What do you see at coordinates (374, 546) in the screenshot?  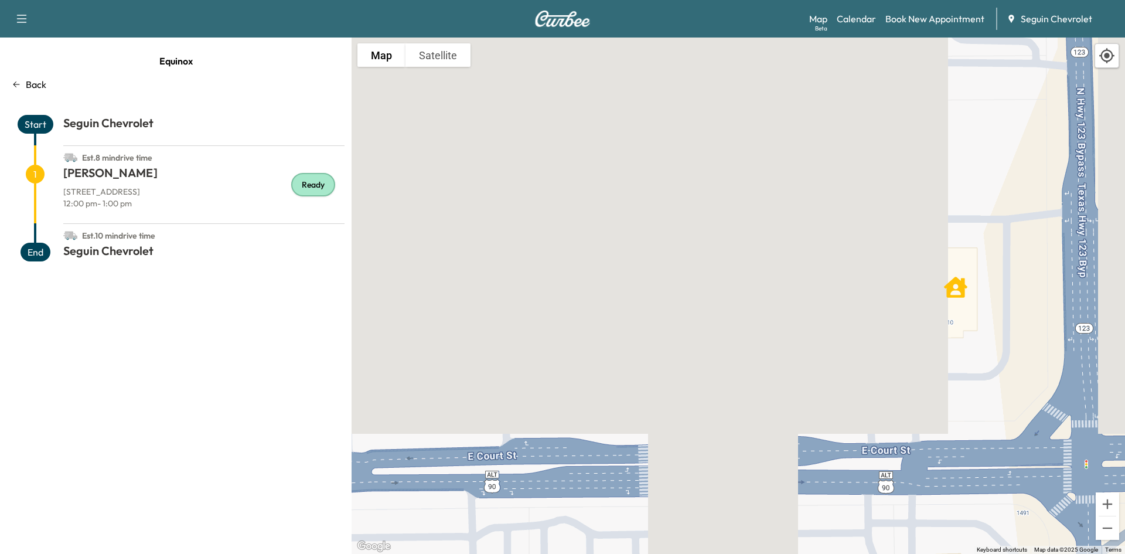 I see `img: Google` at bounding box center [374, 546].